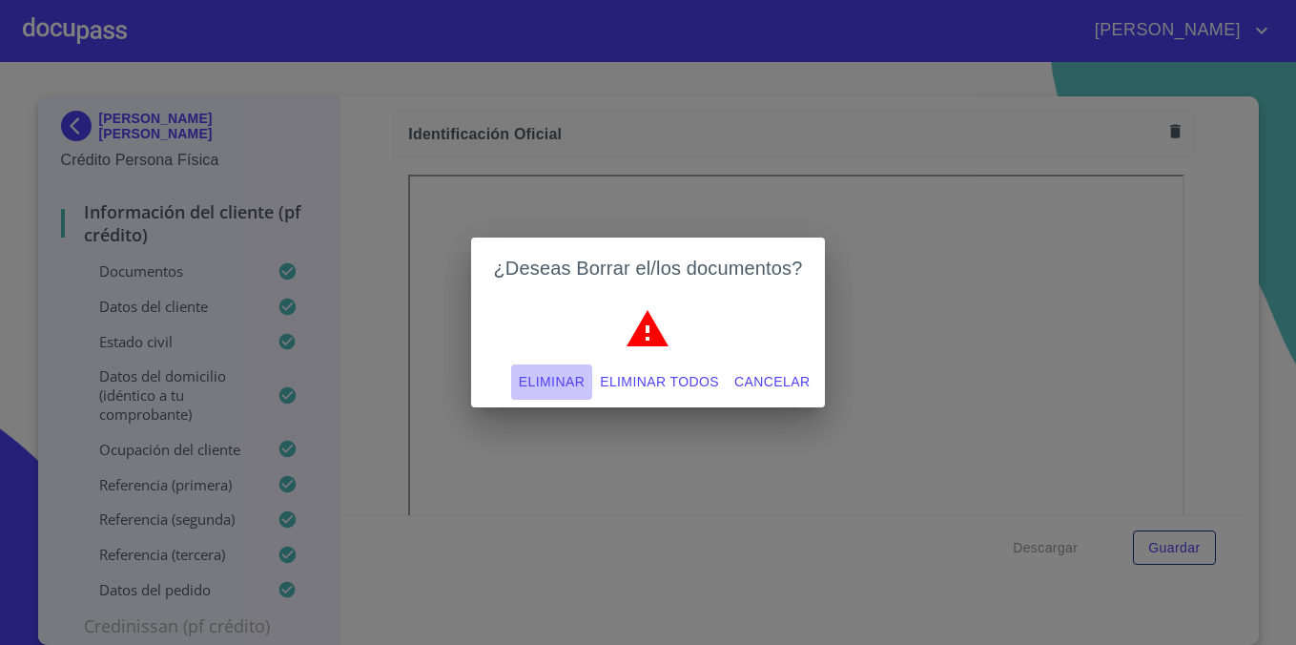 This screenshot has width=1296, height=645. Describe the element at coordinates (551, 382) in the screenshot. I see `button: Eliminar` at that location.